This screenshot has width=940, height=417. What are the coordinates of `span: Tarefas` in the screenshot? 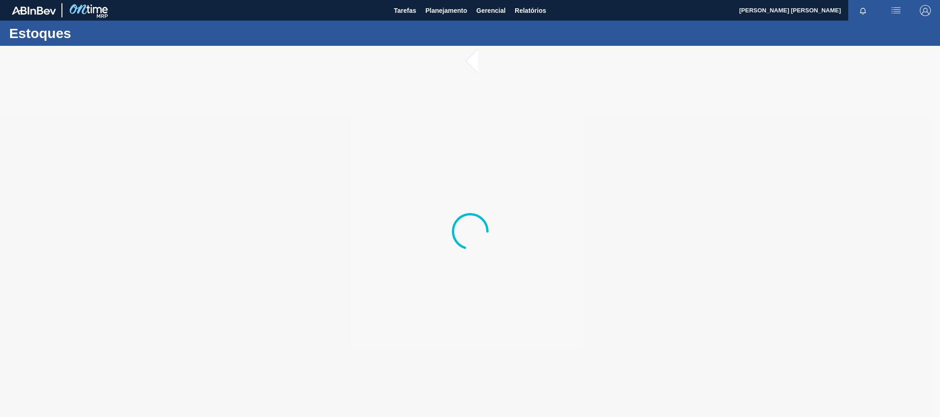 It's located at (405, 11).